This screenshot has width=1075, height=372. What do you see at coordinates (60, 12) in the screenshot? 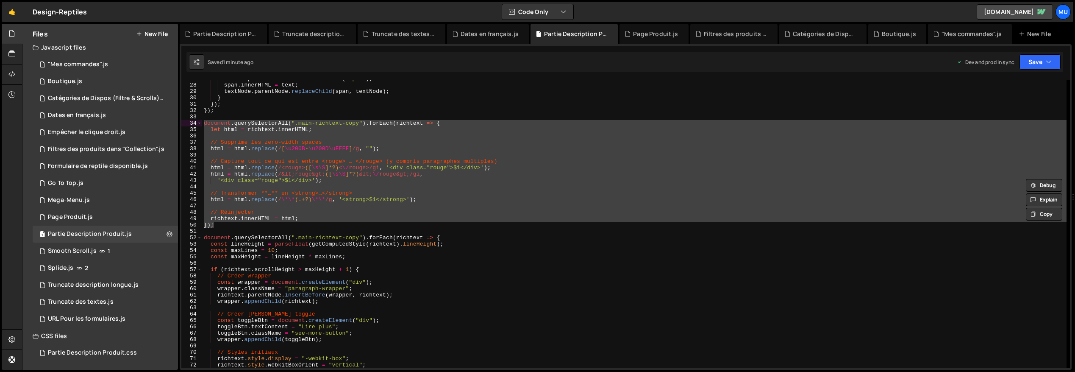
I see `div: Design-Reptiles` at bounding box center [60, 12].